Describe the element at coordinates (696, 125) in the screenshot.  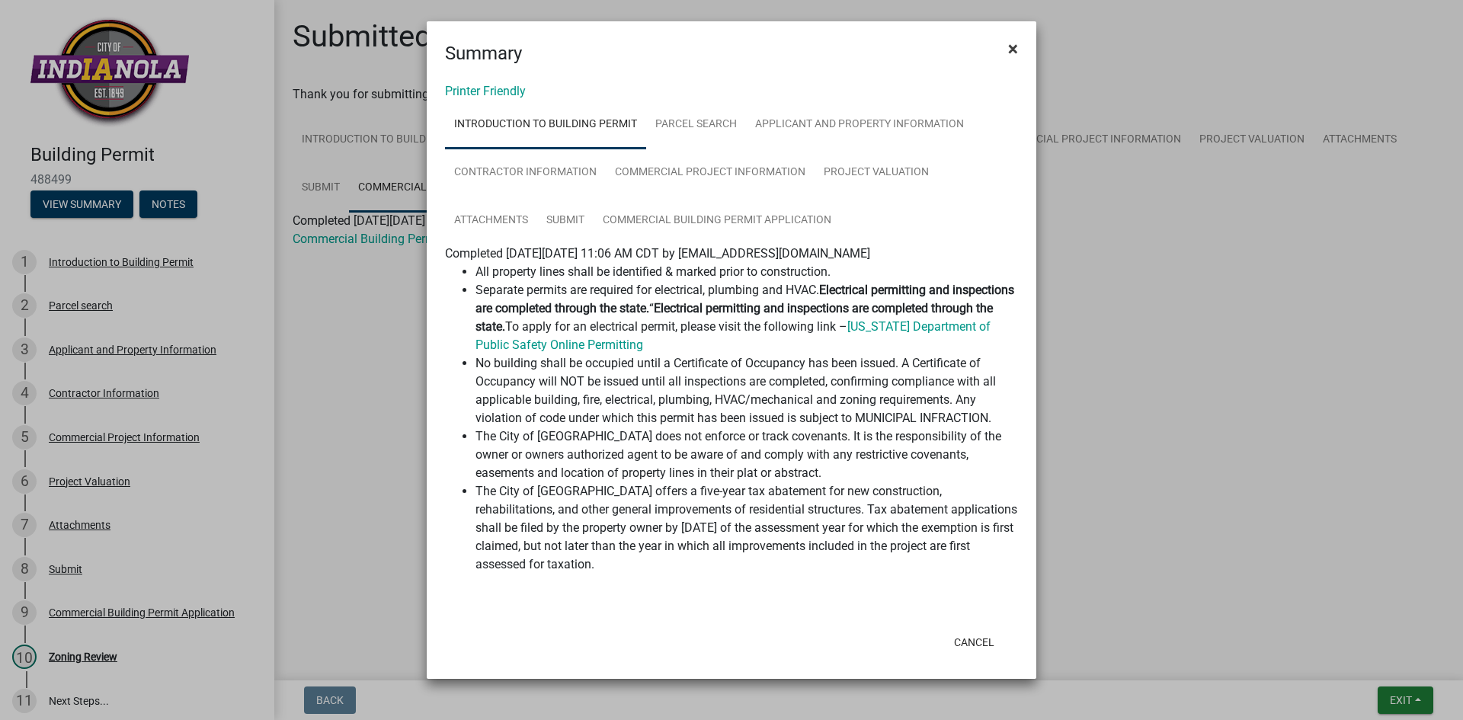
I see `a: Parcel search` at that location.